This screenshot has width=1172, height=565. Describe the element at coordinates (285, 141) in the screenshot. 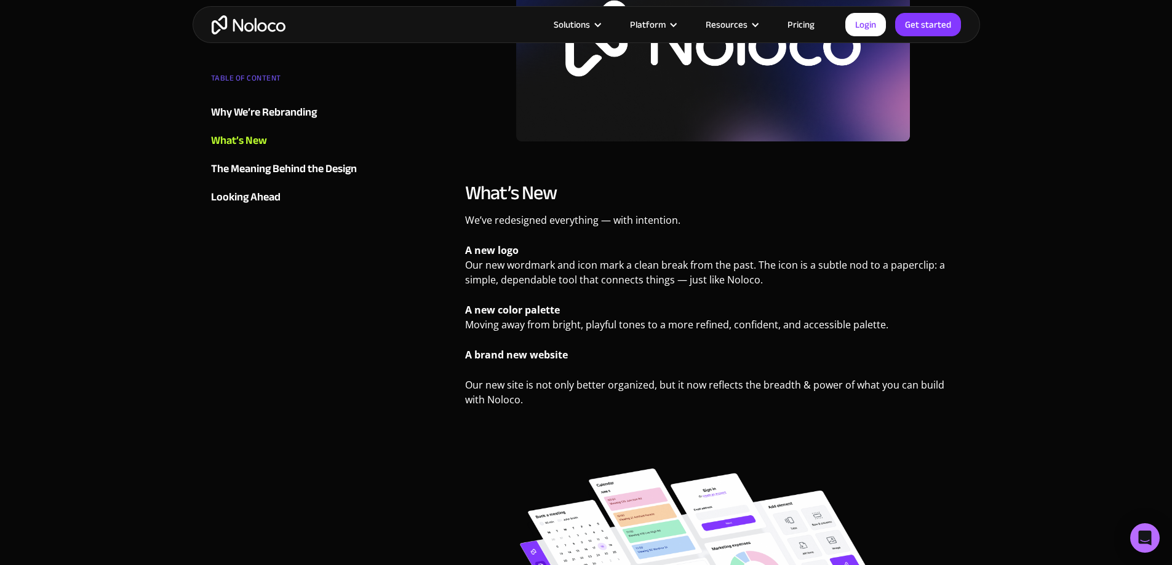

I see `a: What’s New` at that location.